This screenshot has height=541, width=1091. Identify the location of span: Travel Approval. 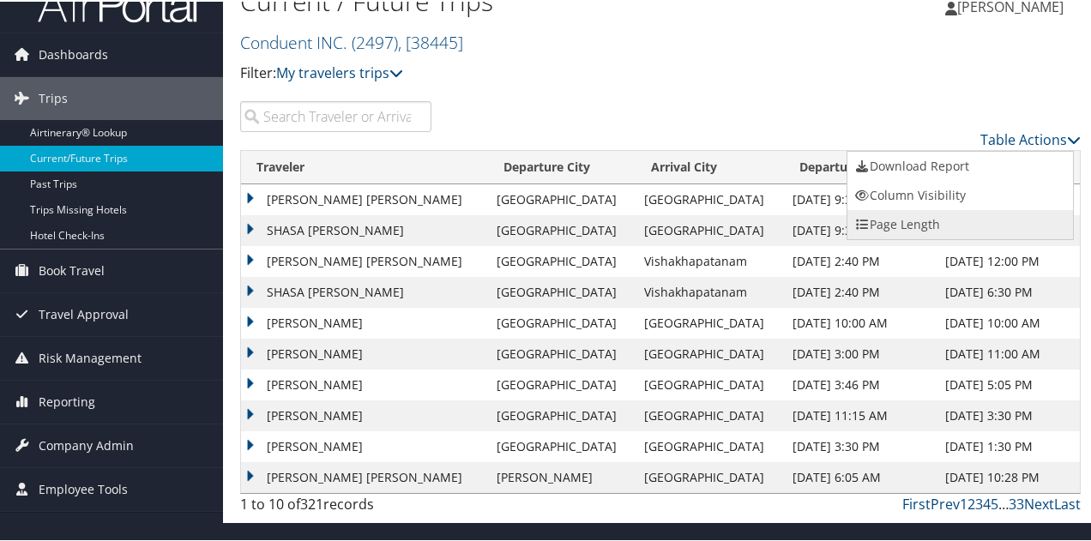
(83, 313).